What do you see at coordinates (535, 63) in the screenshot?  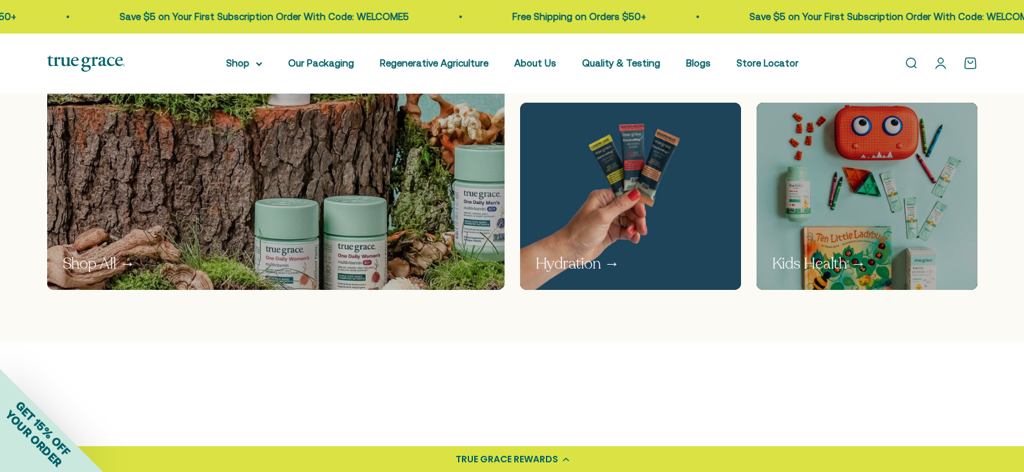 I see `a: About Us` at bounding box center [535, 63].